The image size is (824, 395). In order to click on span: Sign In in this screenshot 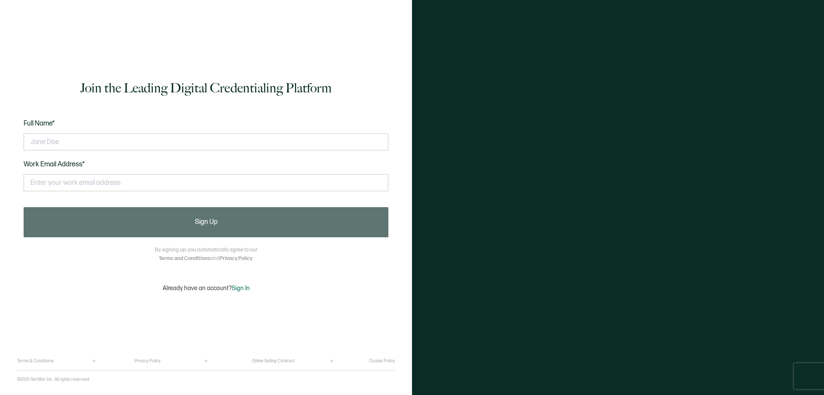, I will do `click(241, 288)`.